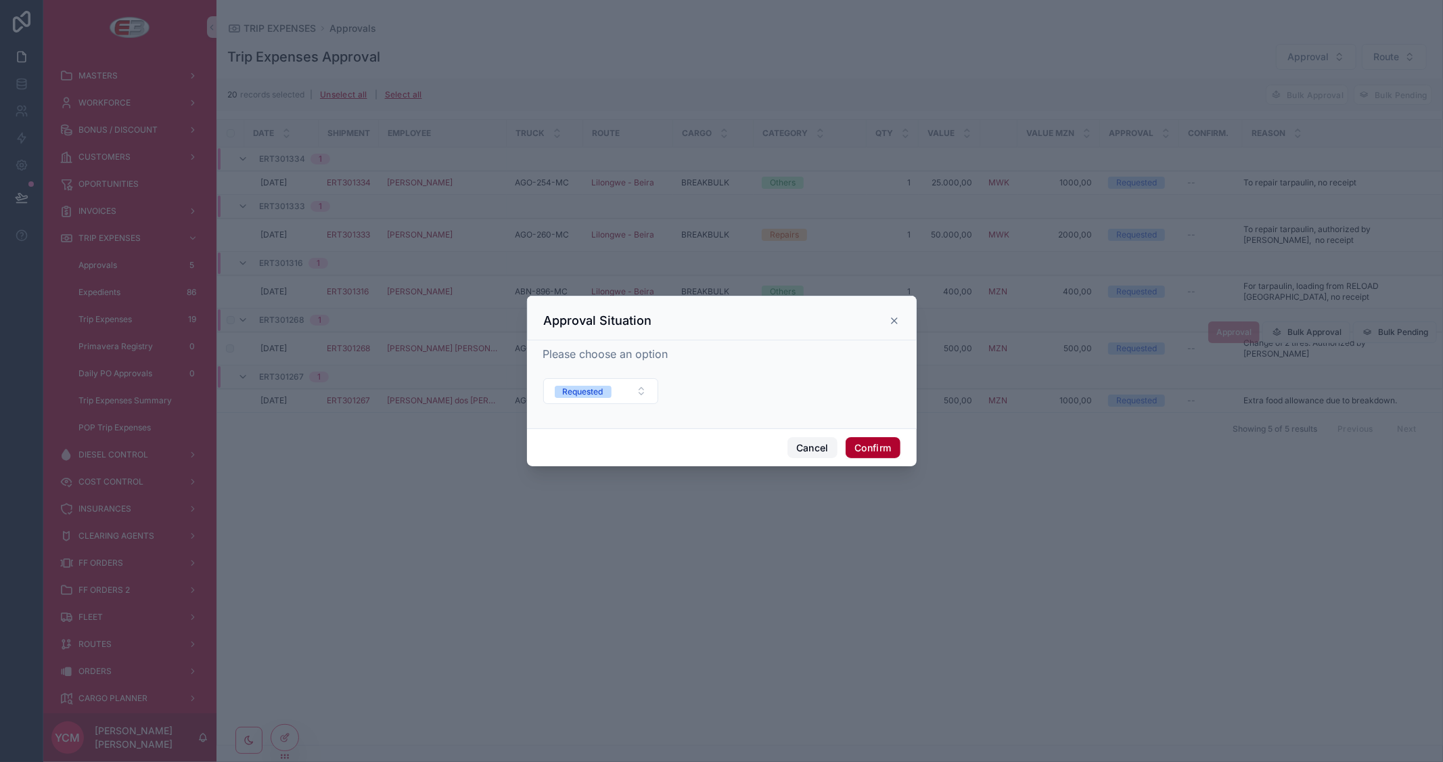 This screenshot has width=1443, height=762. What do you see at coordinates (601, 391) in the screenshot?
I see `button: Select Button` at bounding box center [601, 391].